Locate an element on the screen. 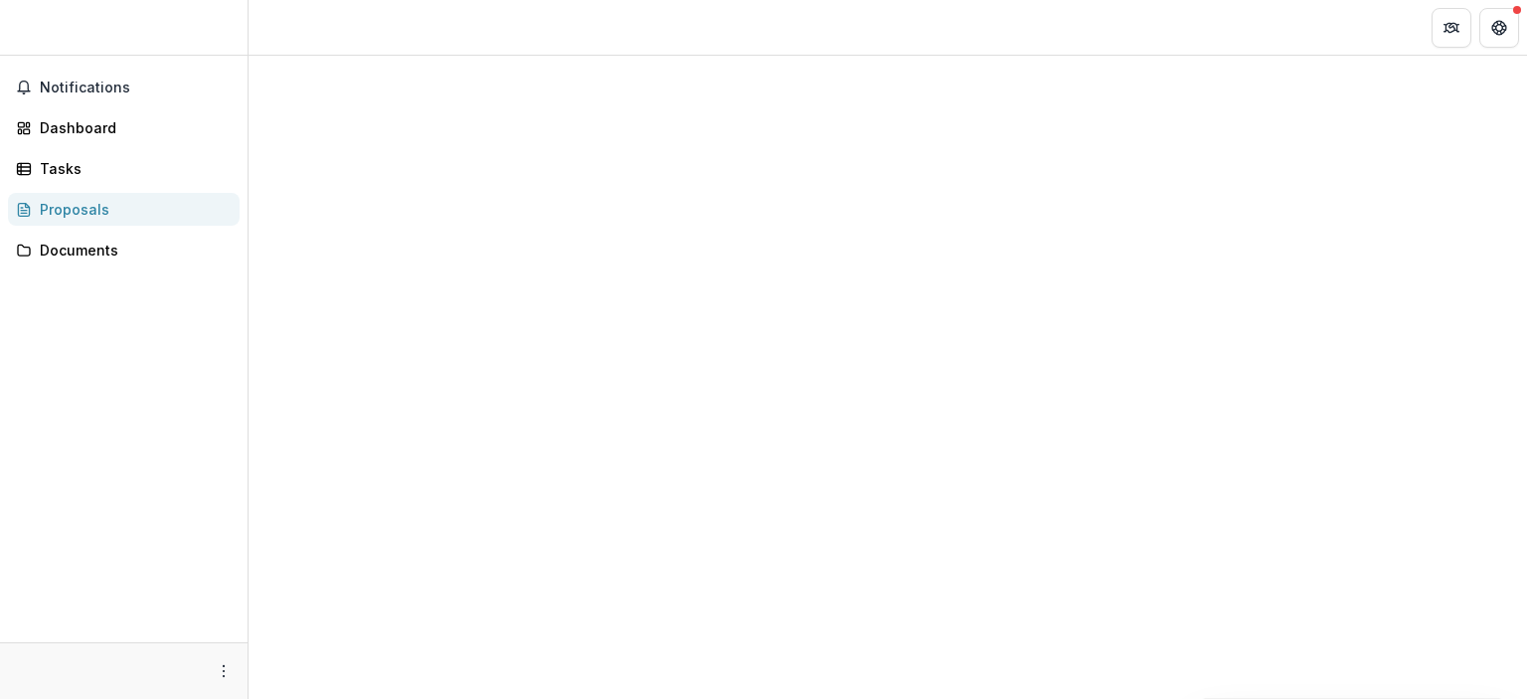 The height and width of the screenshot is (699, 1527). div: Tasks is located at coordinates (131, 168).